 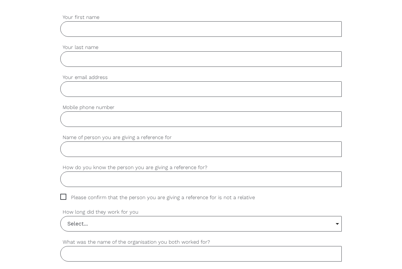 What do you see at coordinates (201, 17) in the screenshot?
I see `label: Your first name` at bounding box center [201, 17].